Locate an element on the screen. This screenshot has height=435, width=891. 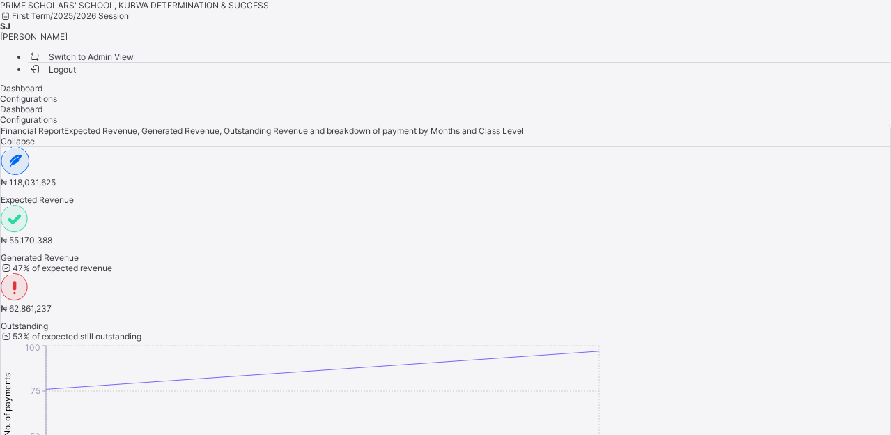
span: 53 % of expected still outstanding is located at coordinates (71, 336).